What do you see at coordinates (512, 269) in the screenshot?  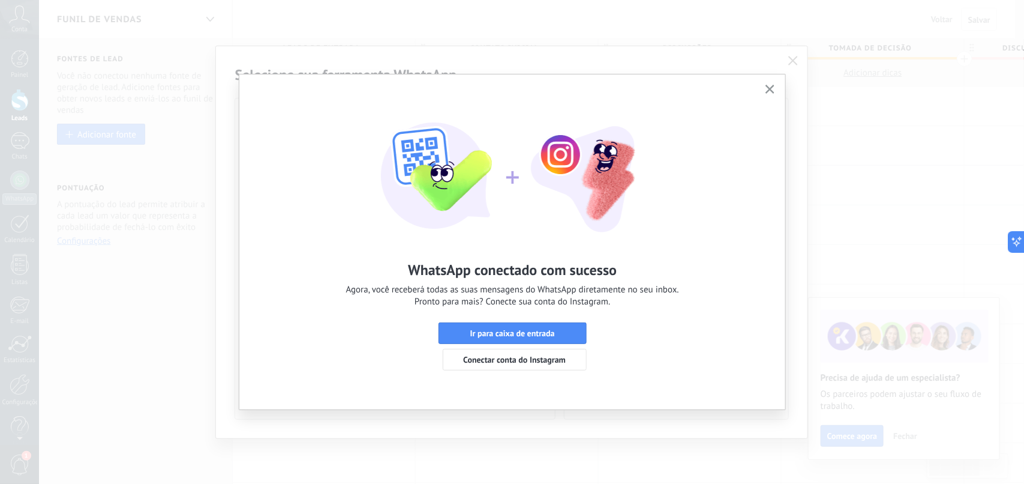 I see `h2: WhatsApp conectado com sucesso` at bounding box center [512, 269].